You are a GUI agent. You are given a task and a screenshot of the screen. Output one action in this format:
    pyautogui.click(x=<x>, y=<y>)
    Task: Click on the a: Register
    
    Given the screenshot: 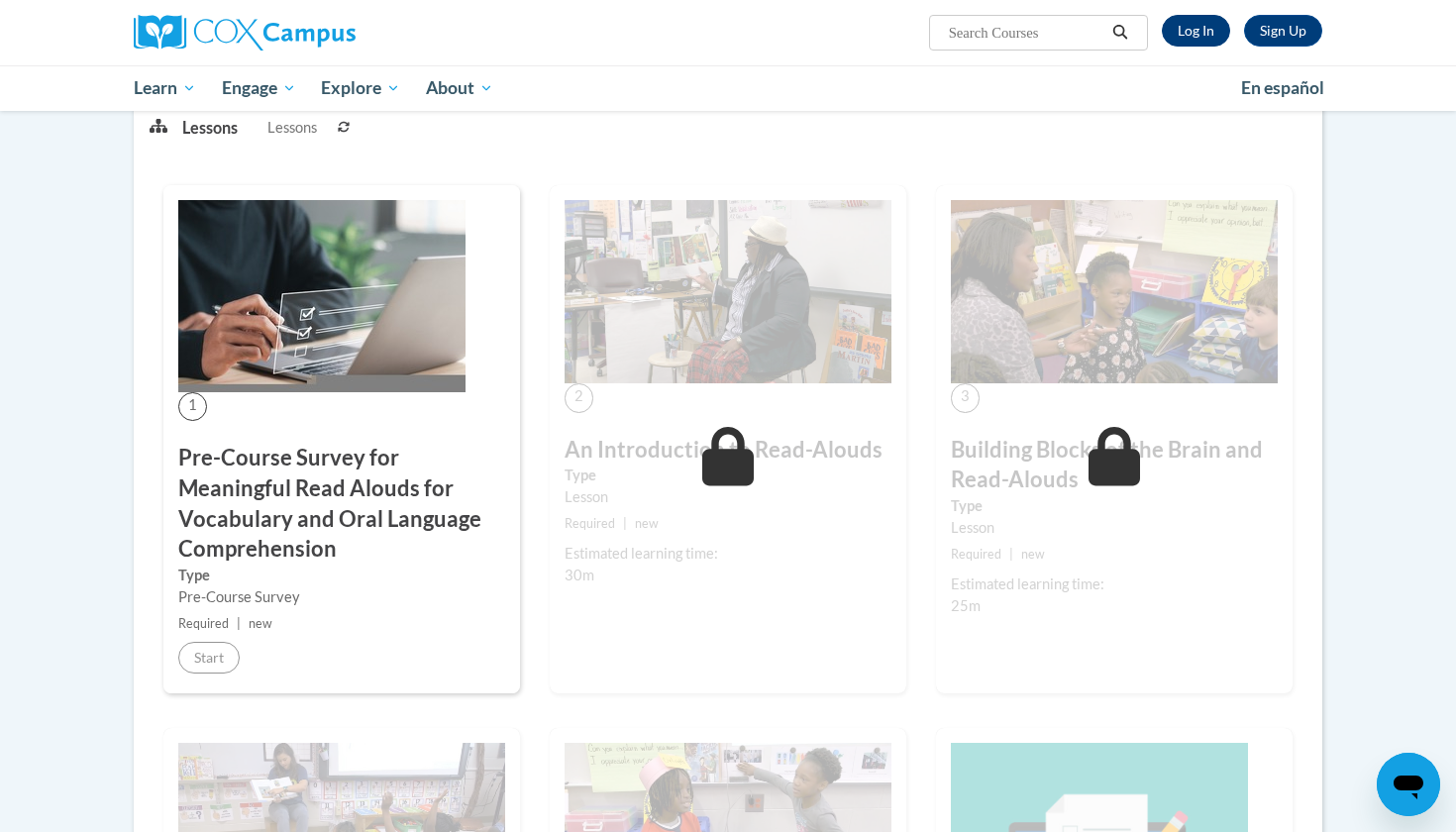 What is the action you would take?
    pyautogui.click(x=1282, y=31)
    